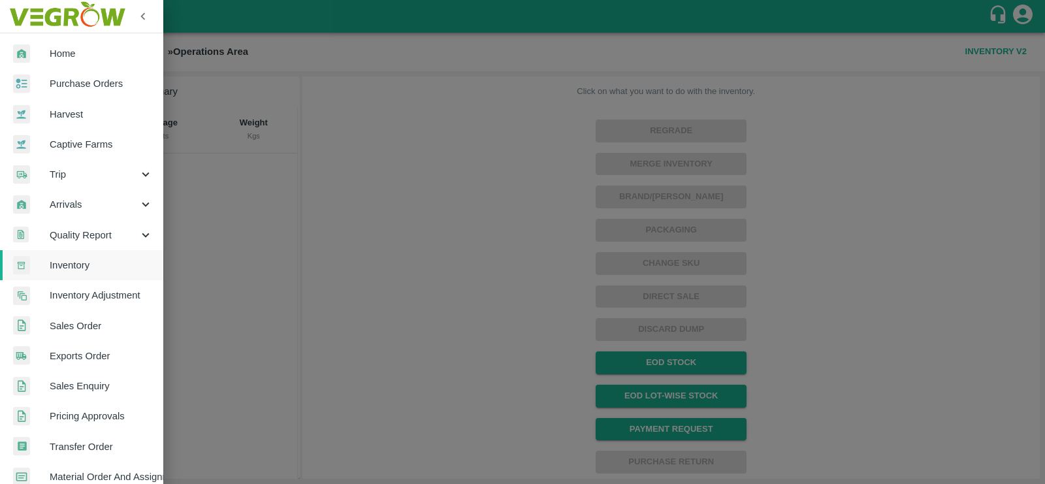 This screenshot has height=484, width=1045. What do you see at coordinates (22, 295) in the screenshot?
I see `img: inventory` at bounding box center [22, 295].